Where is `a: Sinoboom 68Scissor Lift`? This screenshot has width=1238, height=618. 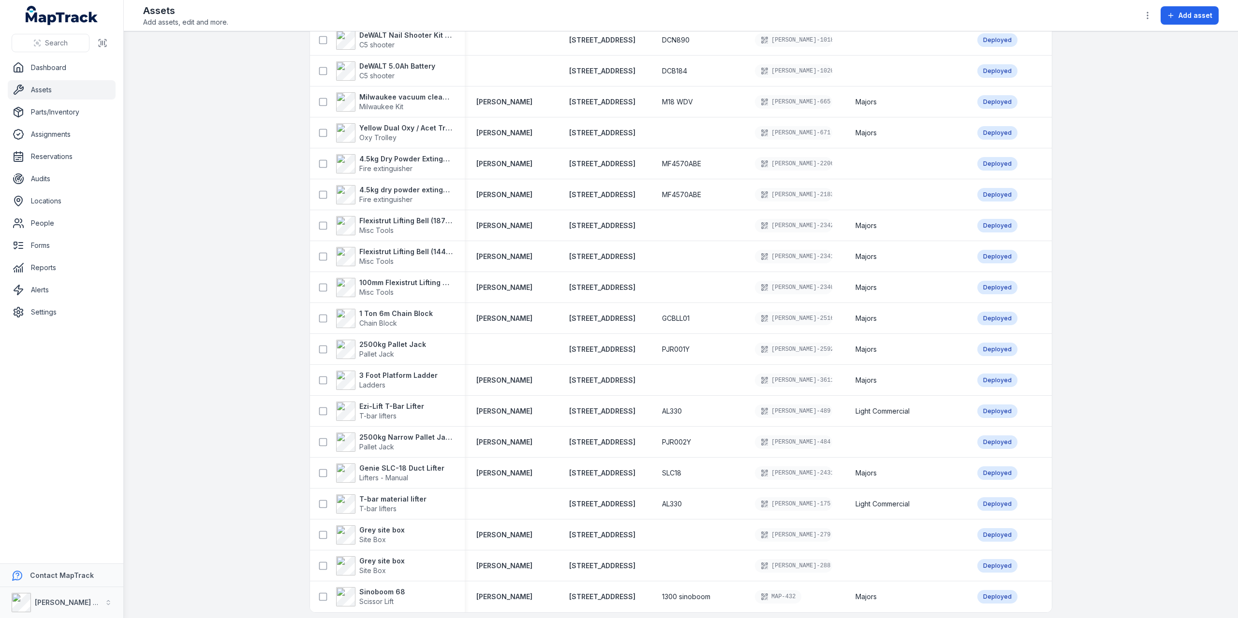 a: Sinoboom 68Scissor Lift is located at coordinates (370, 597).